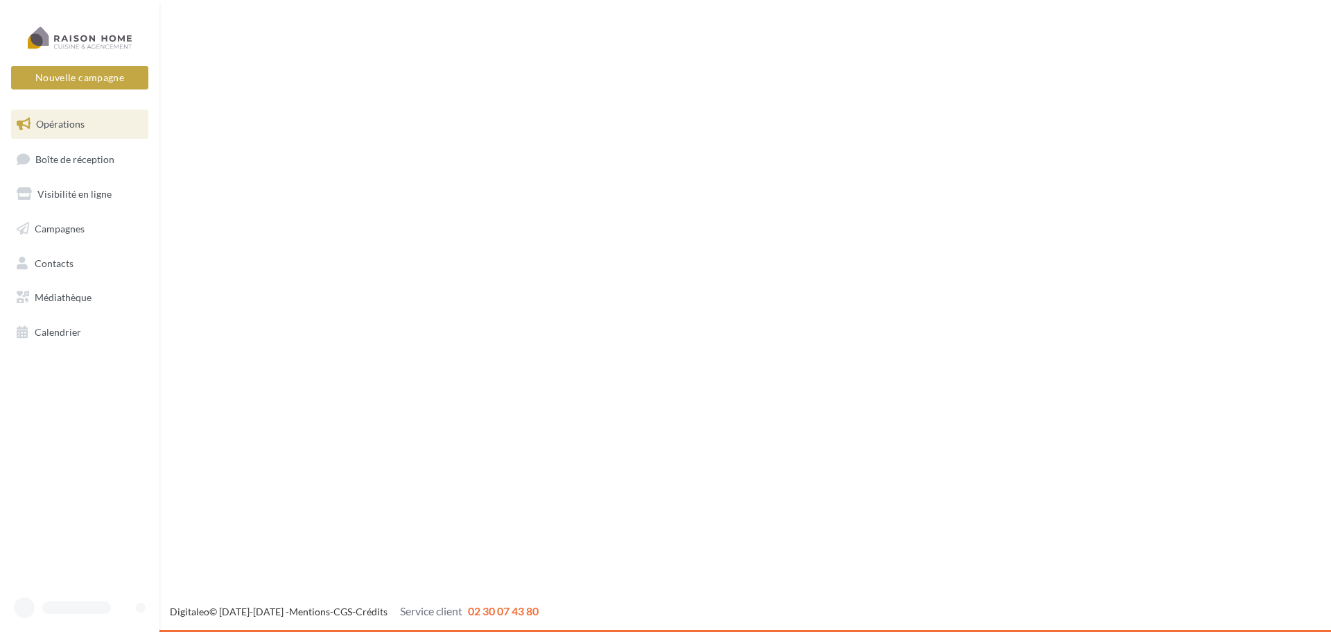  I want to click on span: Service client, so click(431, 610).